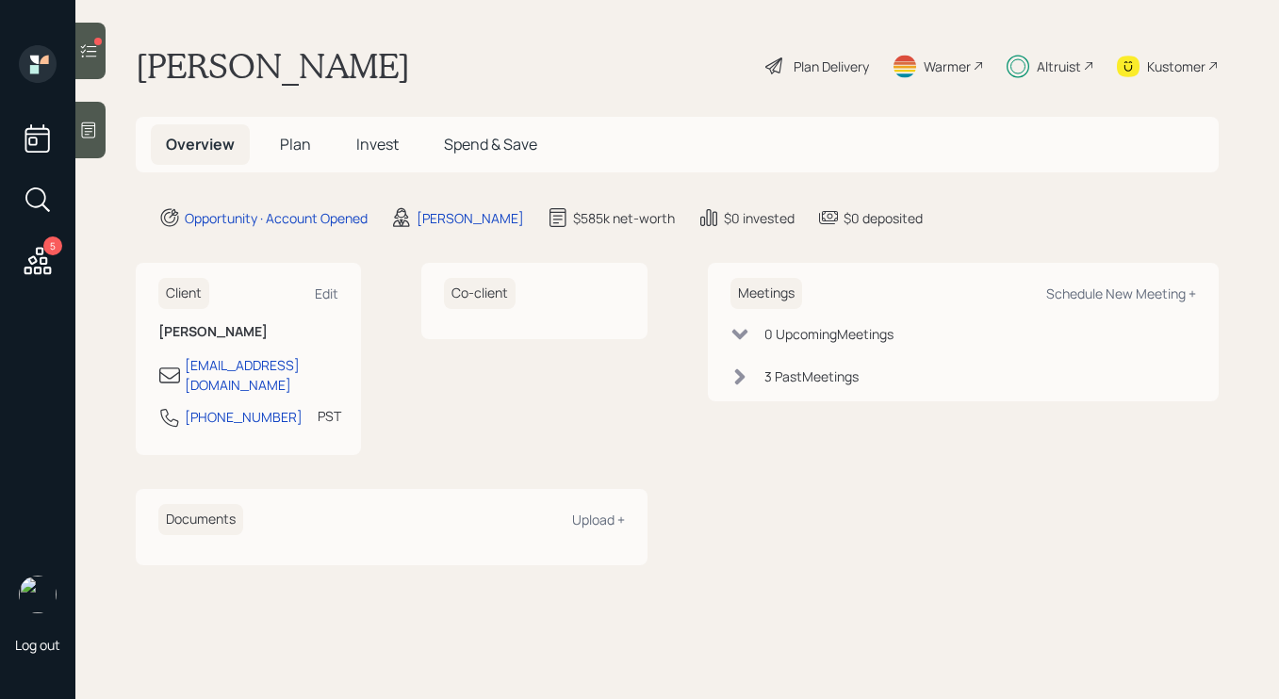 This screenshot has height=699, width=1279. Describe the element at coordinates (38, 645) in the screenshot. I see `div: Log out` at that location.